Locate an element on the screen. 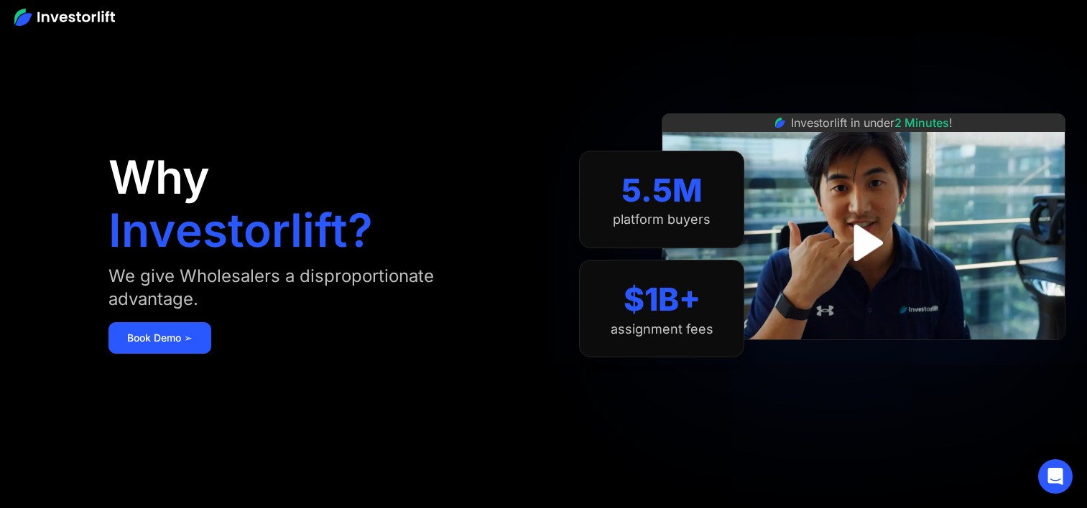  div: Open Intercom Messenger is located at coordinates (1055, 477).